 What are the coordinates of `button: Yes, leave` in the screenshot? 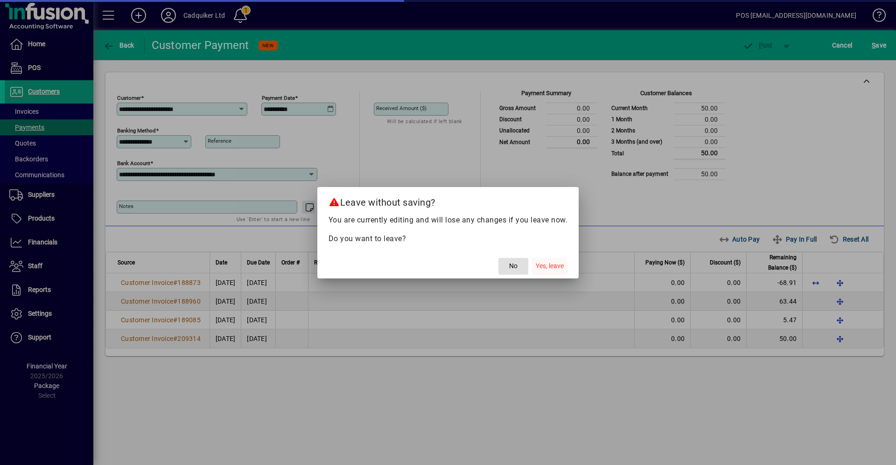 It's located at (550, 266).